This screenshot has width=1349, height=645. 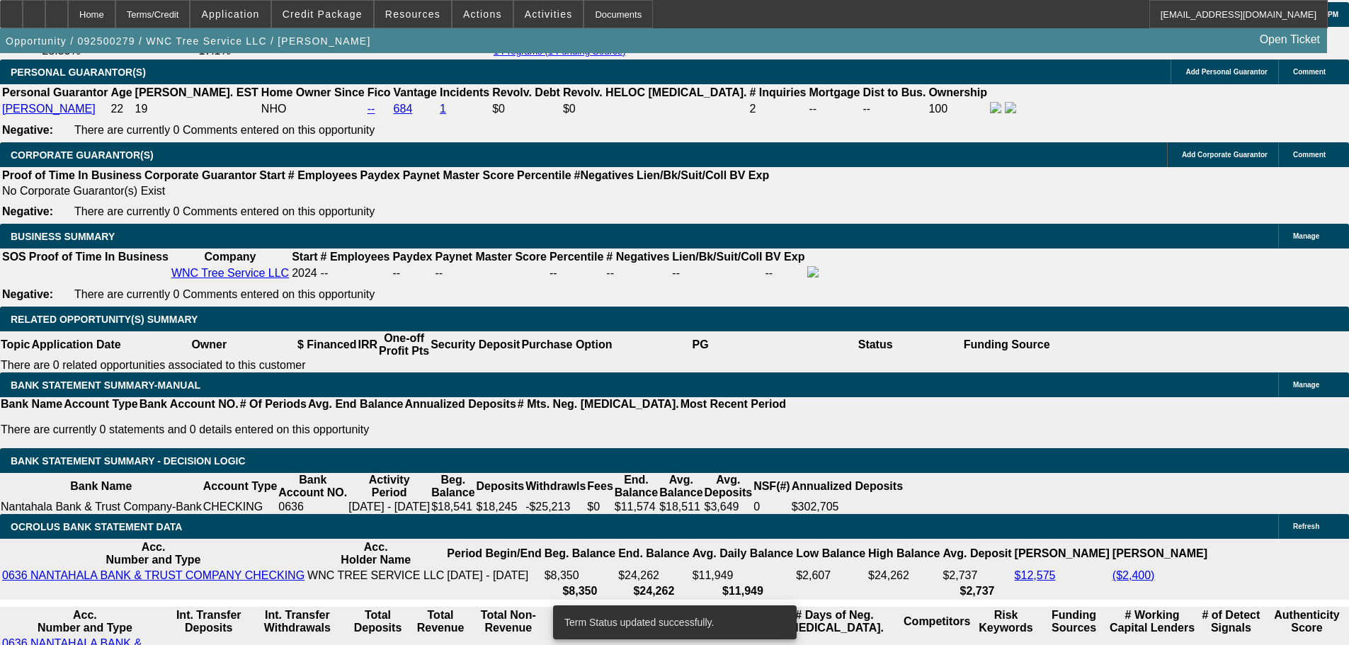 I want to click on th: $2,737, so click(x=977, y=591).